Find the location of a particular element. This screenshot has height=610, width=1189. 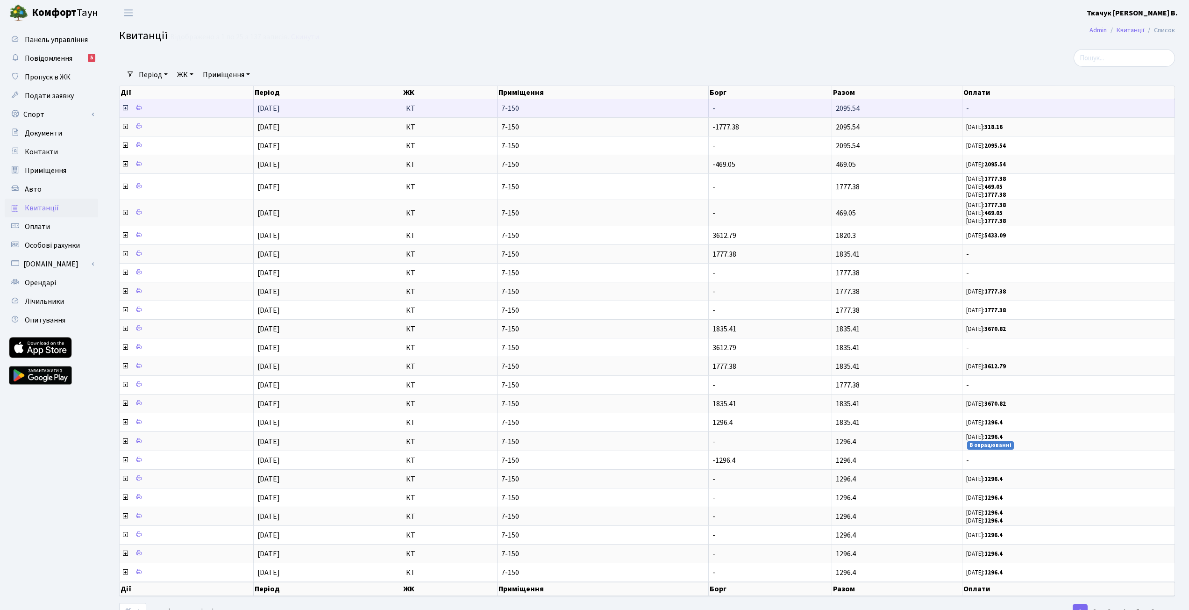

a: Оплати is located at coordinates (51, 227).